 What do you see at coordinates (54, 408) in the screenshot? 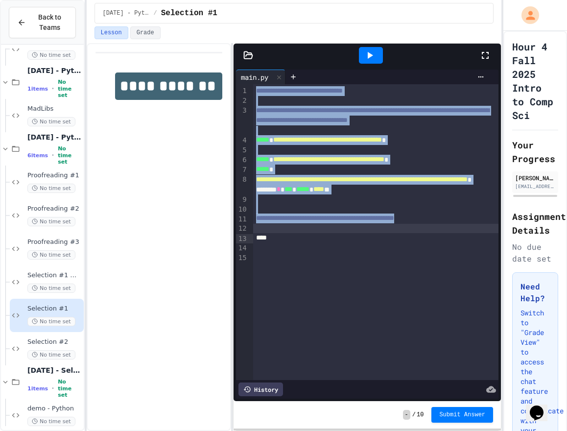
I see `span: demo - Python` at bounding box center [54, 408].